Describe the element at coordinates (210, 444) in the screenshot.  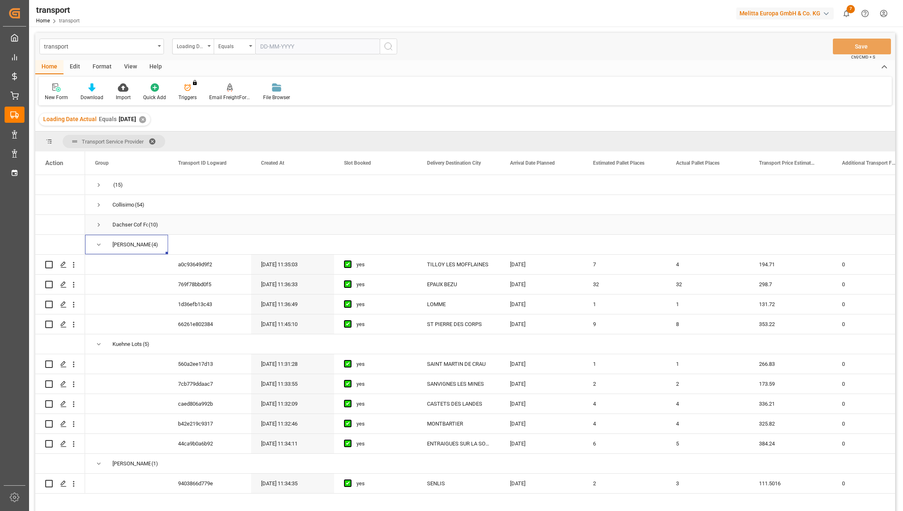
I see `div: 44ca9b0a6b92` at that location.